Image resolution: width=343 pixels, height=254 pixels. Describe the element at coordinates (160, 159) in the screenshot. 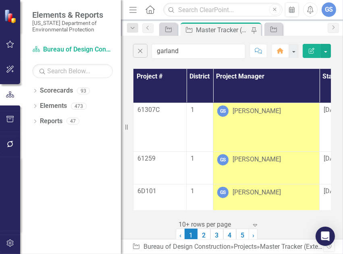

I see `p: 61259` at that location.